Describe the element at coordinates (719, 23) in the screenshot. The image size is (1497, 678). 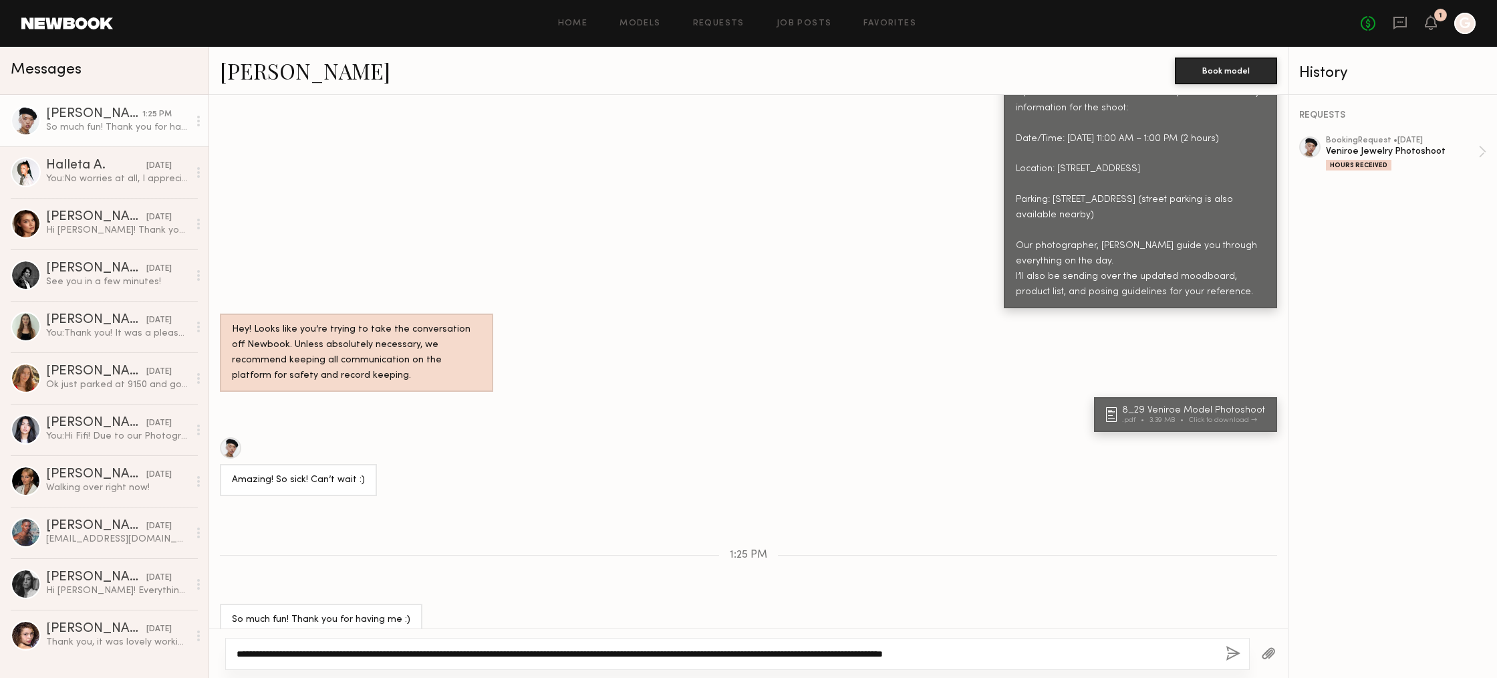
I see `a: Requests` at that location.